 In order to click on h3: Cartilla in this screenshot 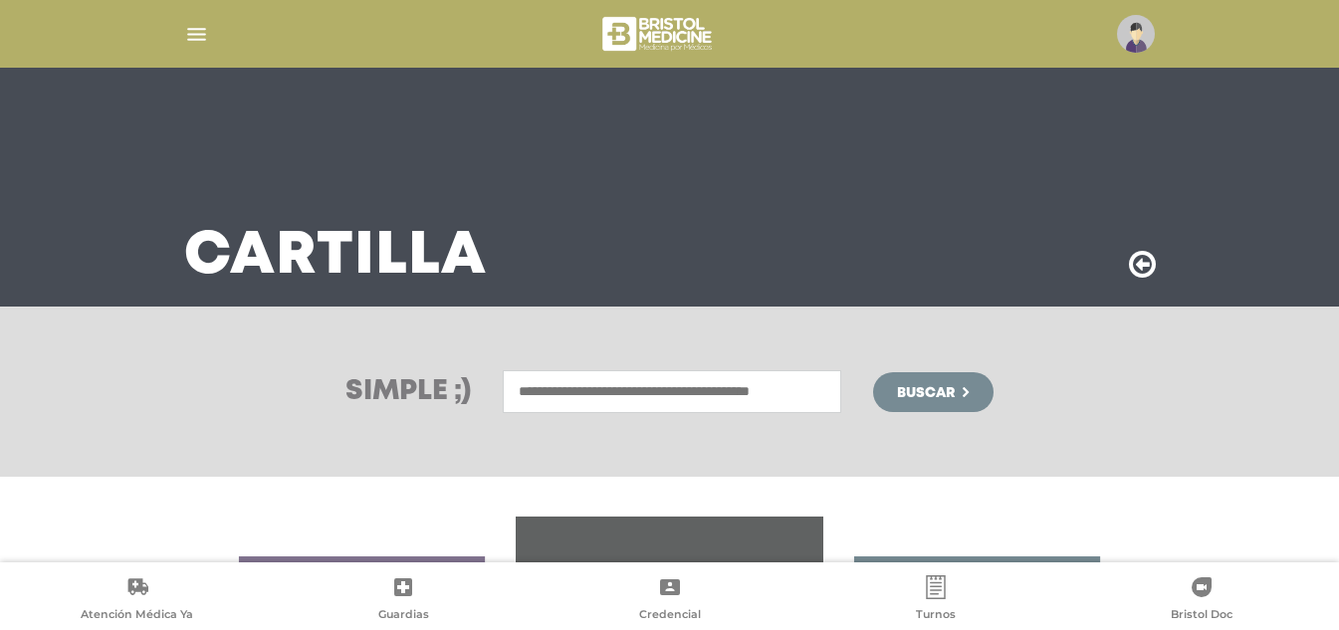, I will do `click(336, 257)`.